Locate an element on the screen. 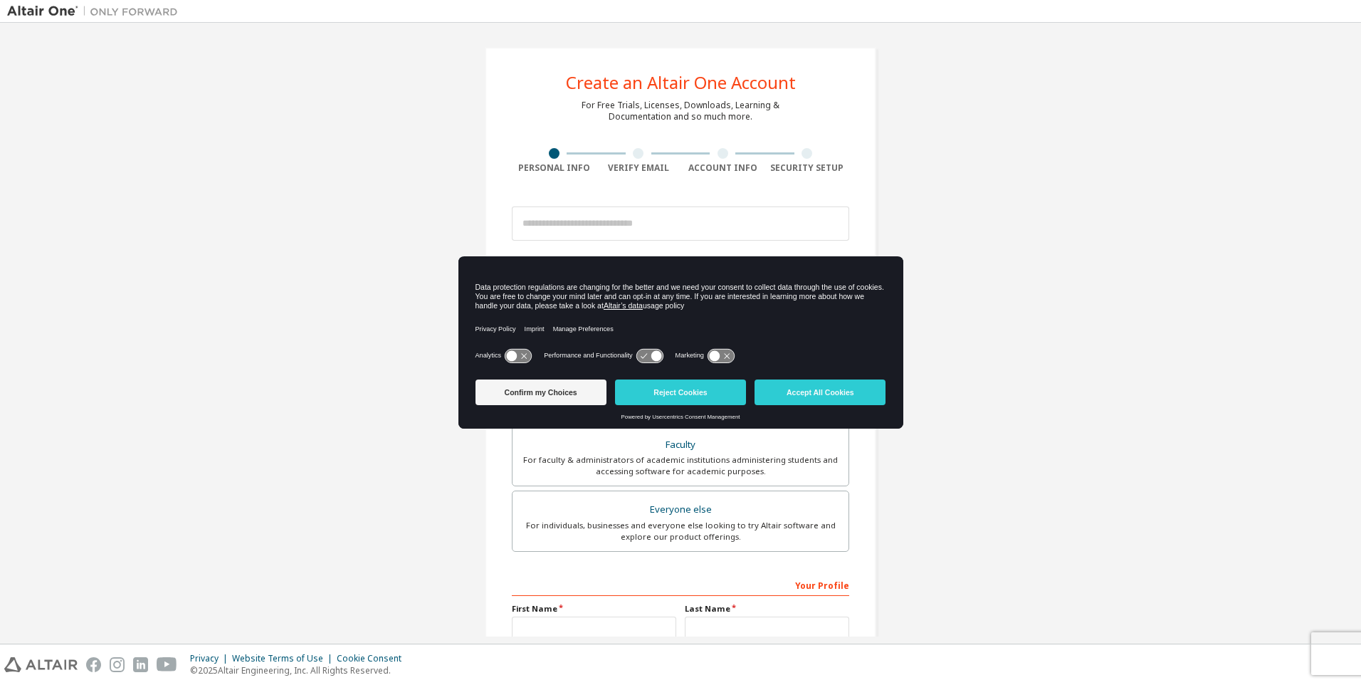 The height and width of the screenshot is (685, 1361). div: Security Setup is located at coordinates (807, 168).